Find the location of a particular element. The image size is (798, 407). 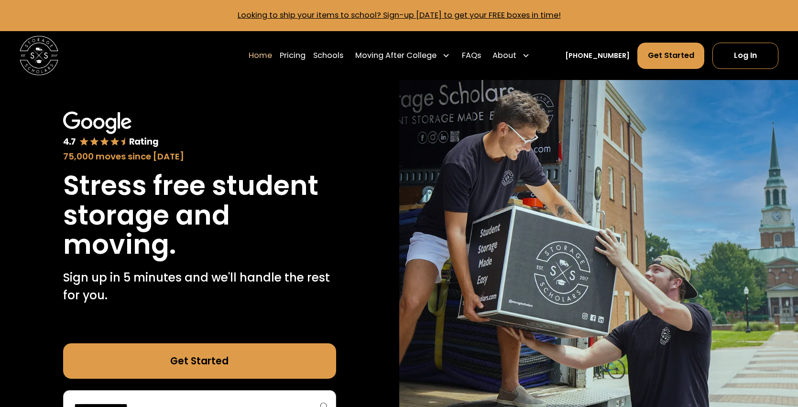

a: Pricing is located at coordinates (293, 55).